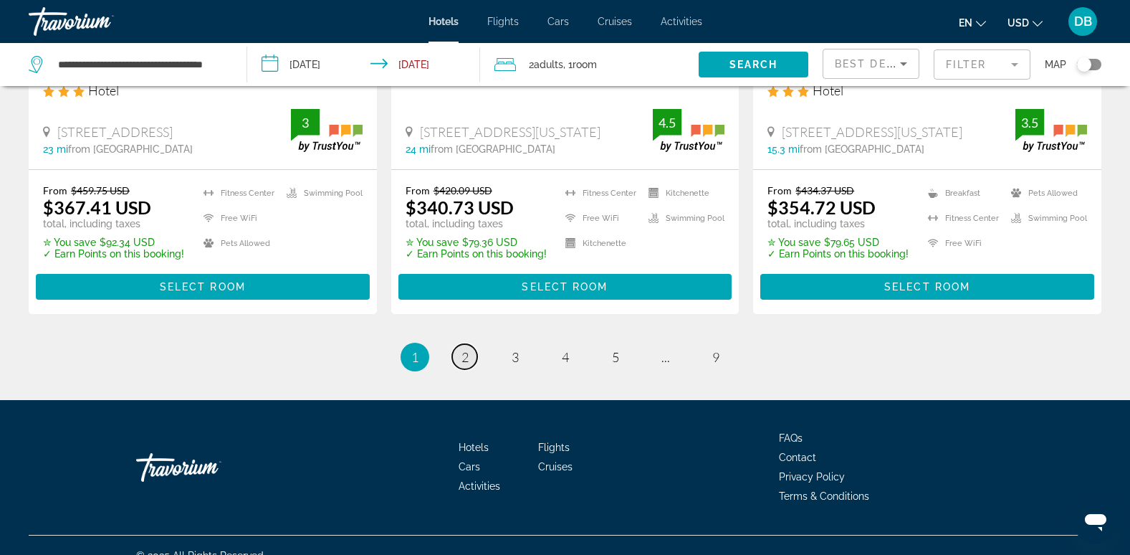 This screenshot has height=555, width=1130. What do you see at coordinates (548, 65) in the screenshot?
I see `span: Adults` at bounding box center [548, 65].